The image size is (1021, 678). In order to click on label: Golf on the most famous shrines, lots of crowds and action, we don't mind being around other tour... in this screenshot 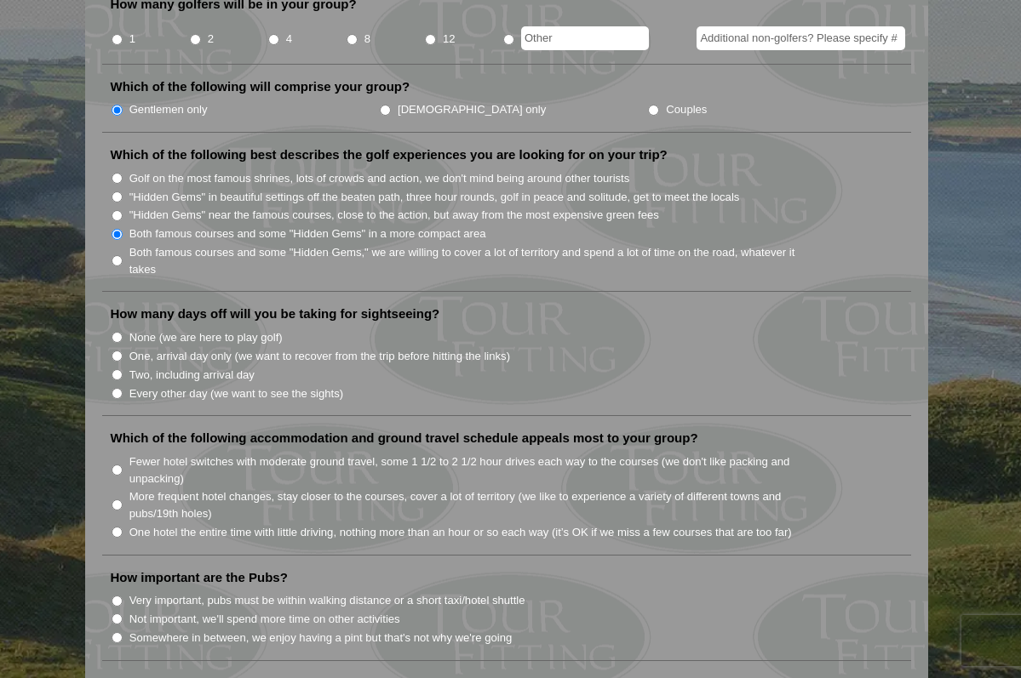, I will do `click(380, 179)`.